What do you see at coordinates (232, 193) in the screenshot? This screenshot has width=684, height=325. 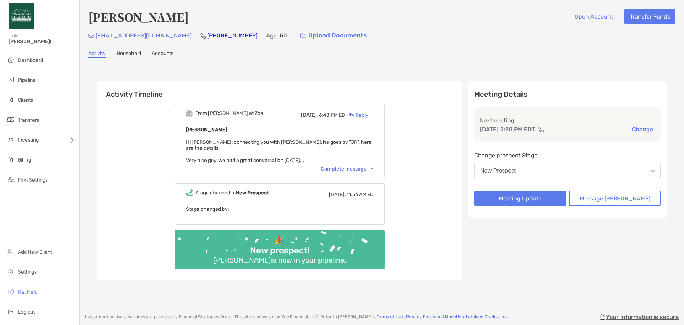 I see `div: Stage changed to` at bounding box center [232, 193].